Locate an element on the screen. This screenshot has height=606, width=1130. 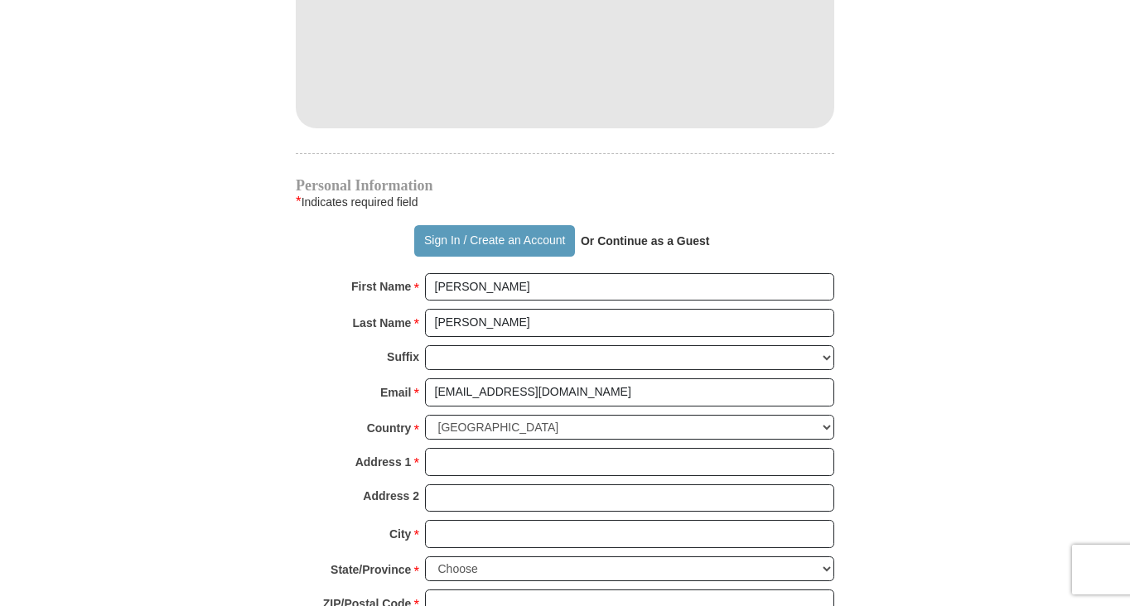
strong: City is located at coordinates (400, 534).